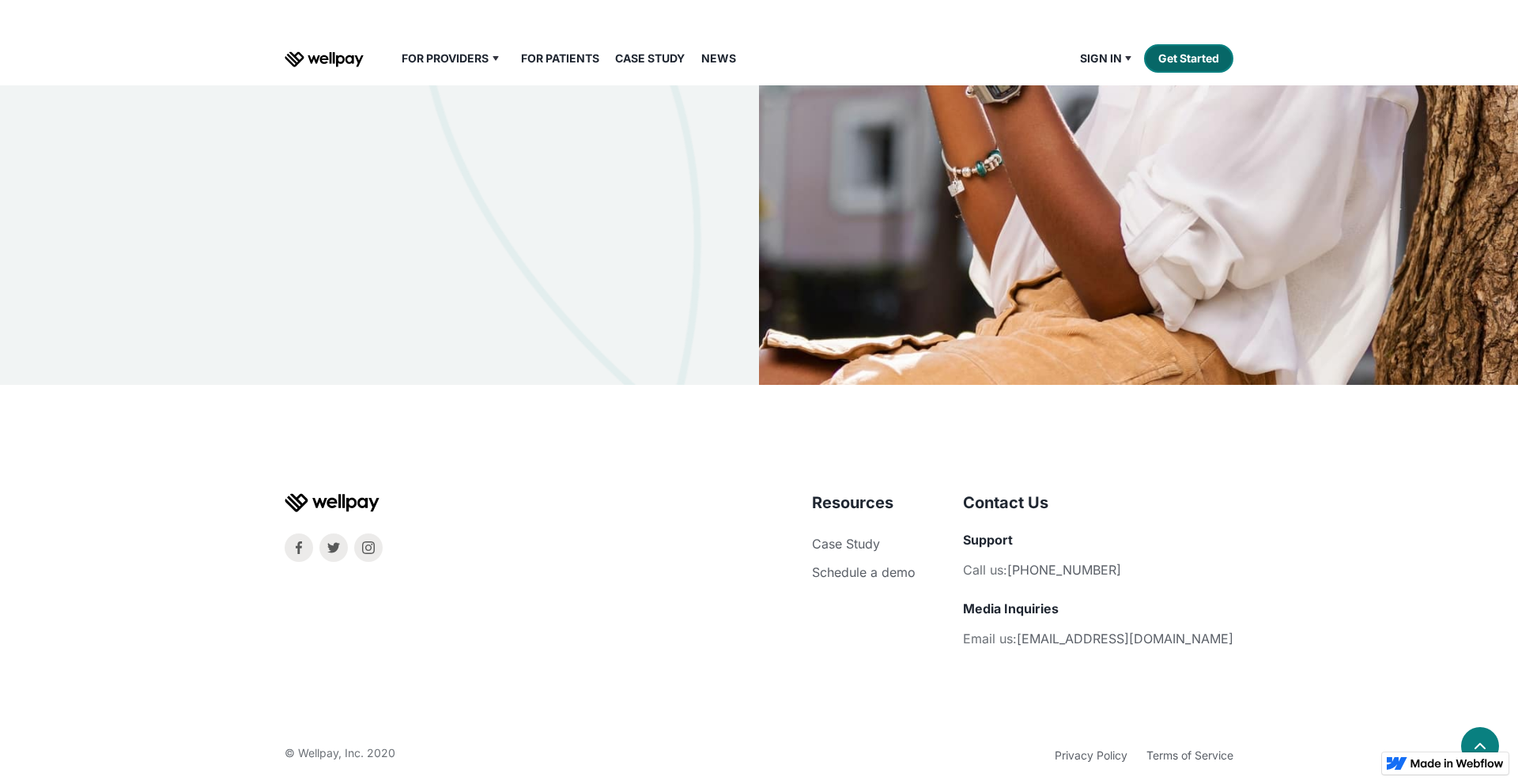 This screenshot has height=784, width=1518. Describe the element at coordinates (340, 755) in the screenshot. I see `div: © Wellpay, Inc. 2020` at that location.